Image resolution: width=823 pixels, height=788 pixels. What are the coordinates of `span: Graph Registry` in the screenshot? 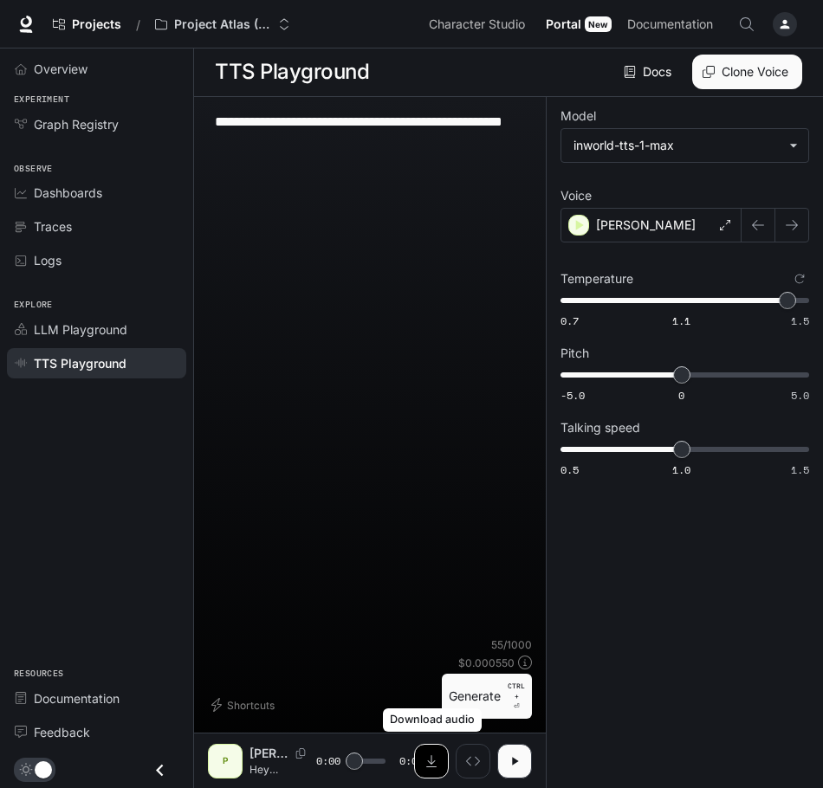 It's located at (76, 124).